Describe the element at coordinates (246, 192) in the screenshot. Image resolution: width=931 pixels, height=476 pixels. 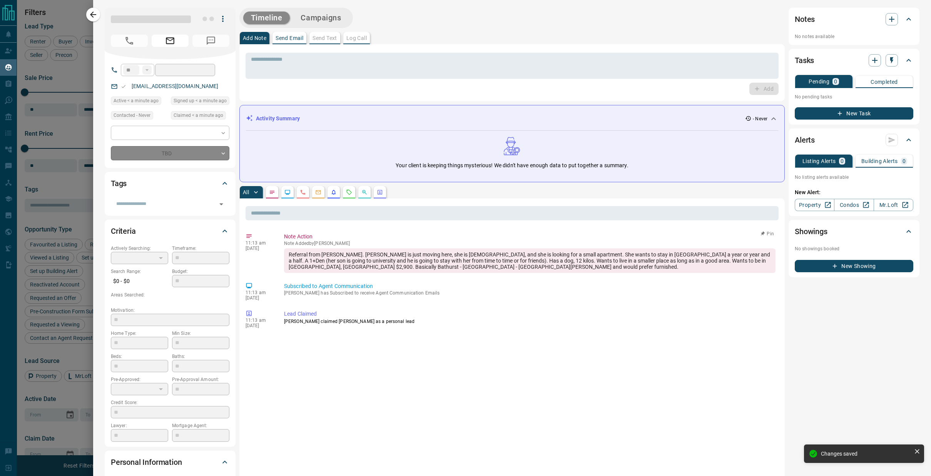
I see `p: All` at that location.